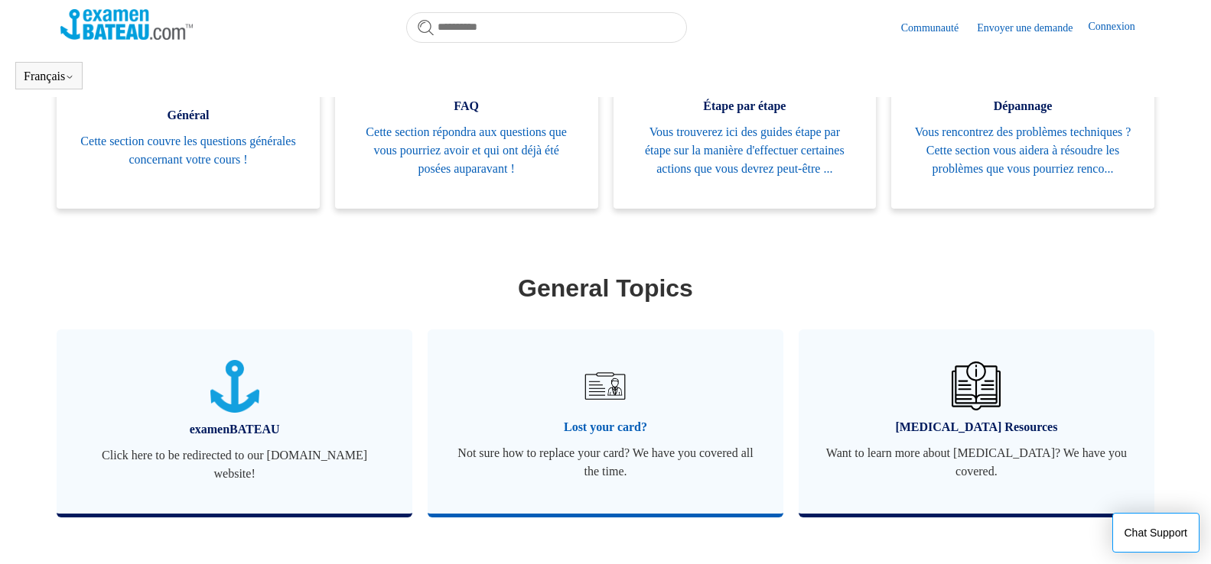 This screenshot has width=1211, height=564. I want to click on a: Lost your card? Not sure how to replace your card? We have you covered all the time., so click(605, 421).